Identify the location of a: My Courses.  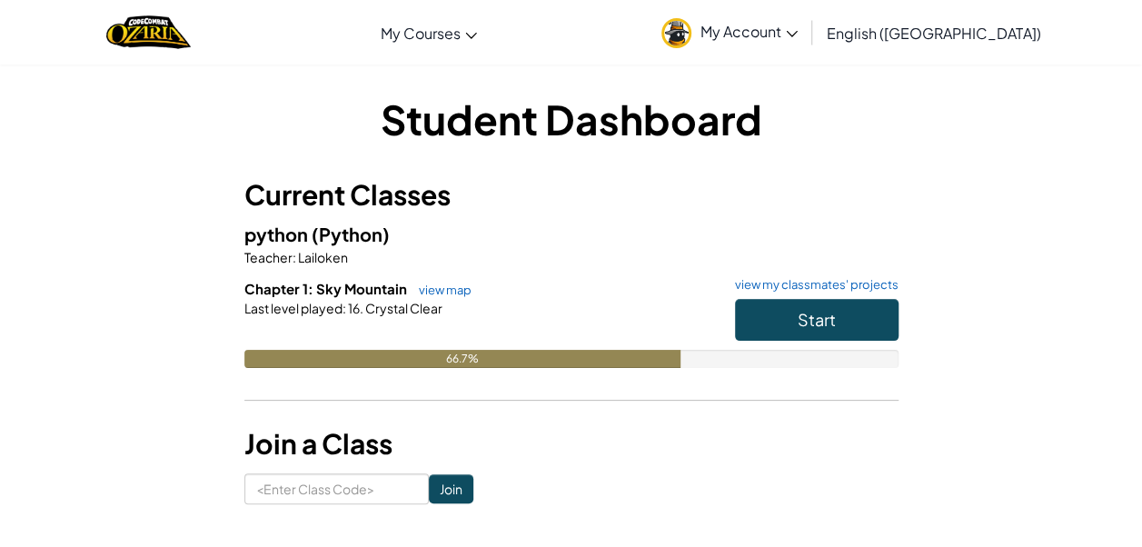
(429, 33).